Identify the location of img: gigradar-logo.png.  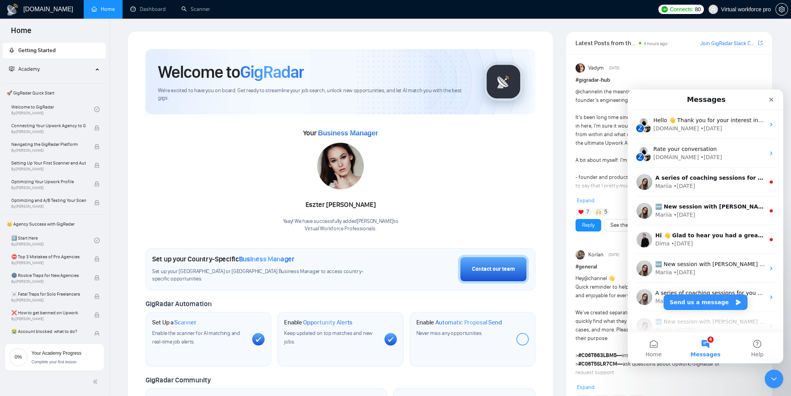
(503, 82).